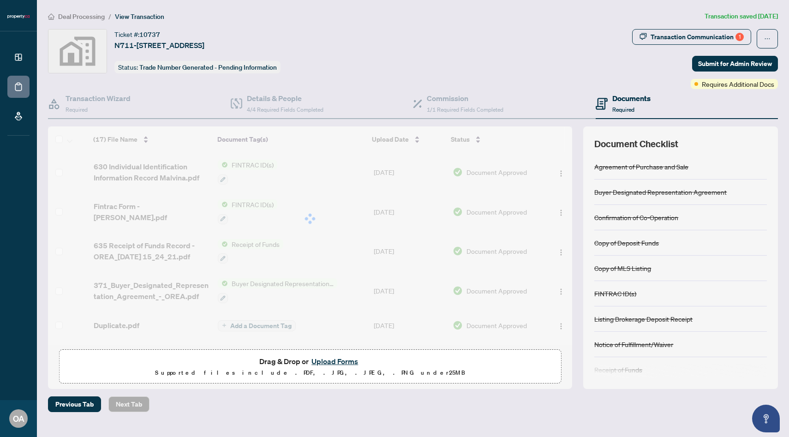 The image size is (789, 437). What do you see at coordinates (766, 418) in the screenshot?
I see `button: Open asap` at bounding box center [766, 418].